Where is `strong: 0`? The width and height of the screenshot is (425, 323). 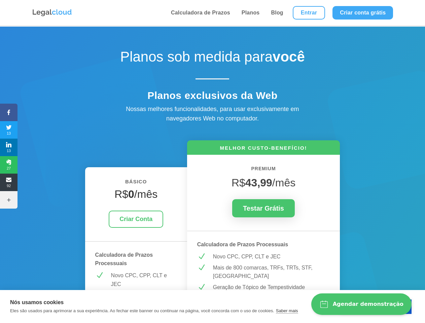 strong: 0 is located at coordinates (131, 194).